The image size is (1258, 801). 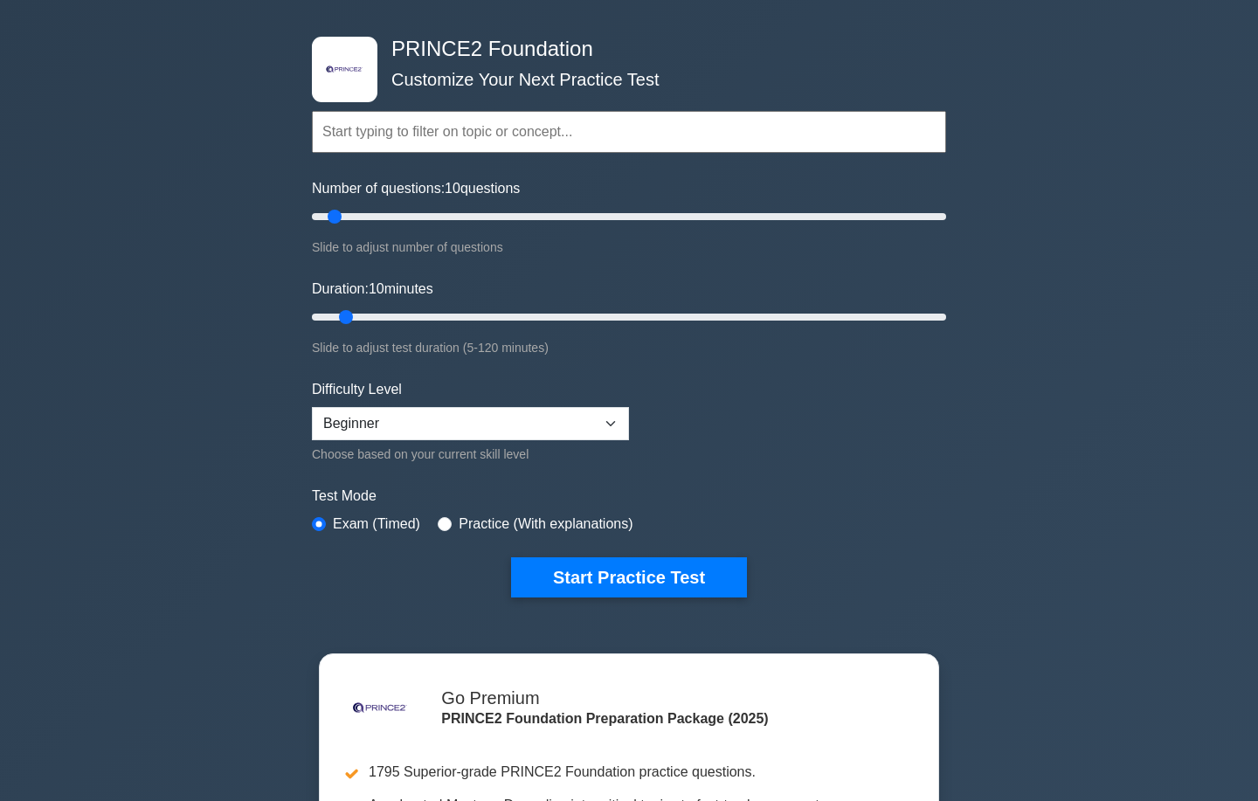 What do you see at coordinates (629, 247) in the screenshot?
I see `div: Slide to adjust number of questions` at bounding box center [629, 247].